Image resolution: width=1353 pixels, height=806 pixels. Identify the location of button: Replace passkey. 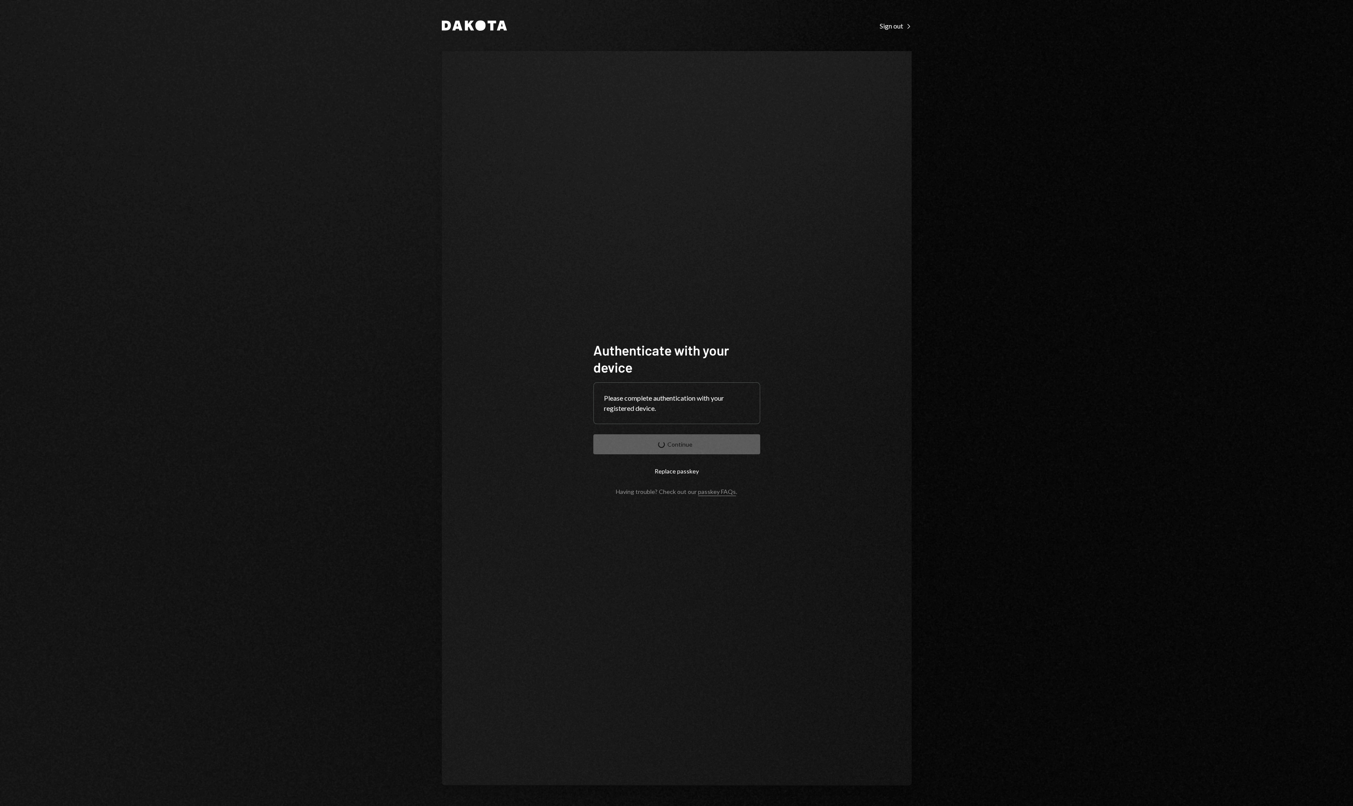
(677, 471).